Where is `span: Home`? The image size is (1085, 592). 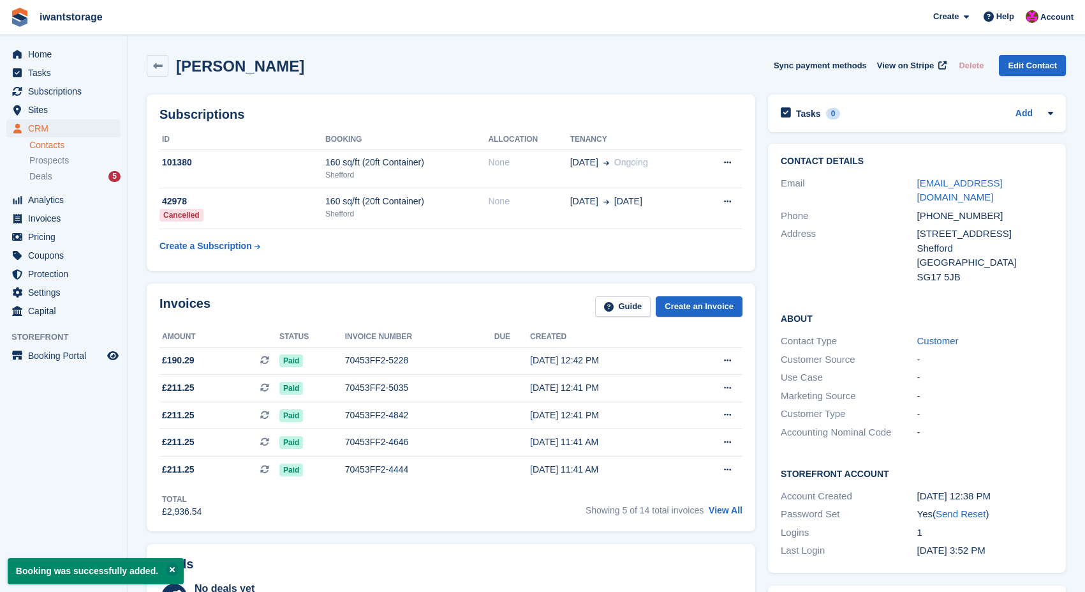
span: Home is located at coordinates (66, 54).